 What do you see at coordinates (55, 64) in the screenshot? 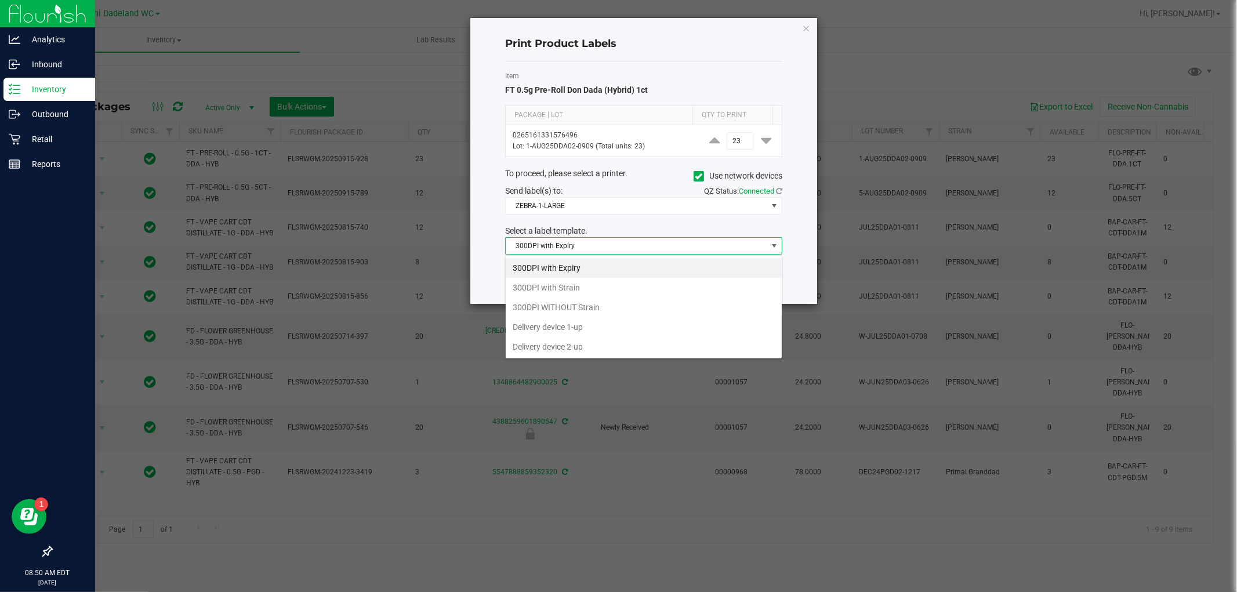
I see `p: Inbound` at bounding box center [55, 64].